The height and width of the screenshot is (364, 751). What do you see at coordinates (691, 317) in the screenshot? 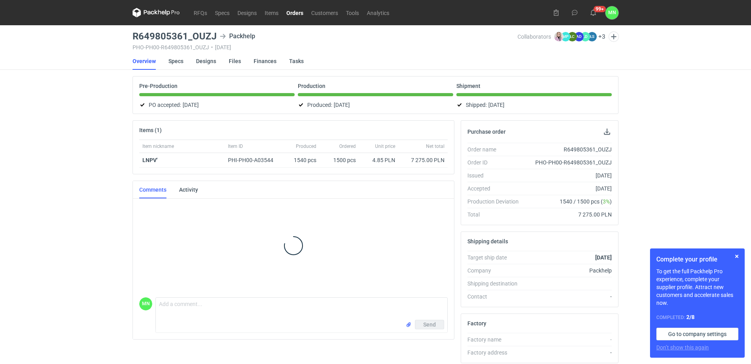
I see `strong: 2 / 8` at bounding box center [691, 317].